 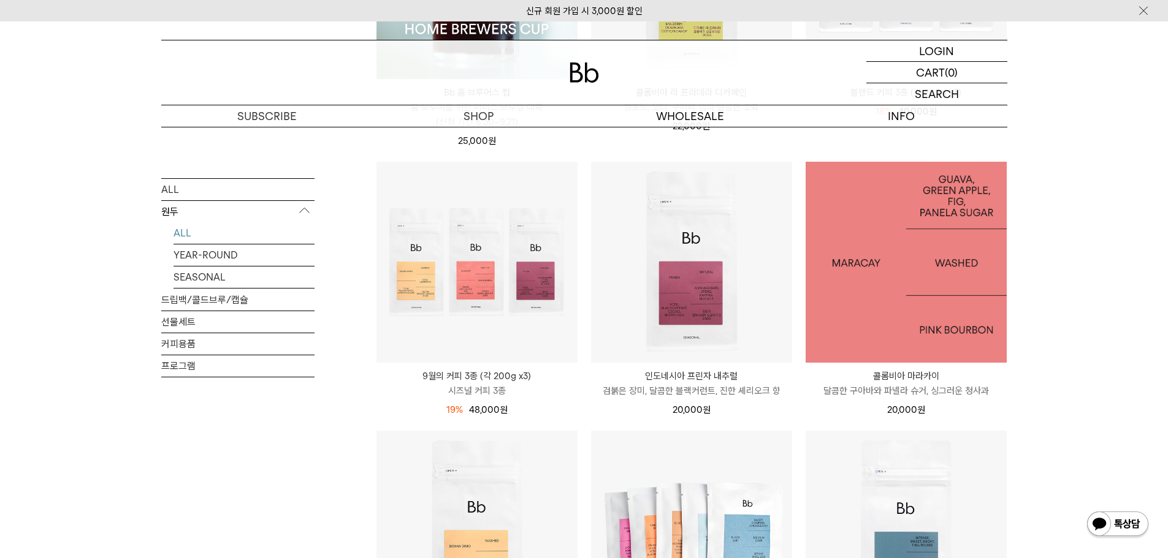 I want to click on a: 9월의 커피 3종 (각 200g x3) 시즈널 커피 3종, so click(x=477, y=384).